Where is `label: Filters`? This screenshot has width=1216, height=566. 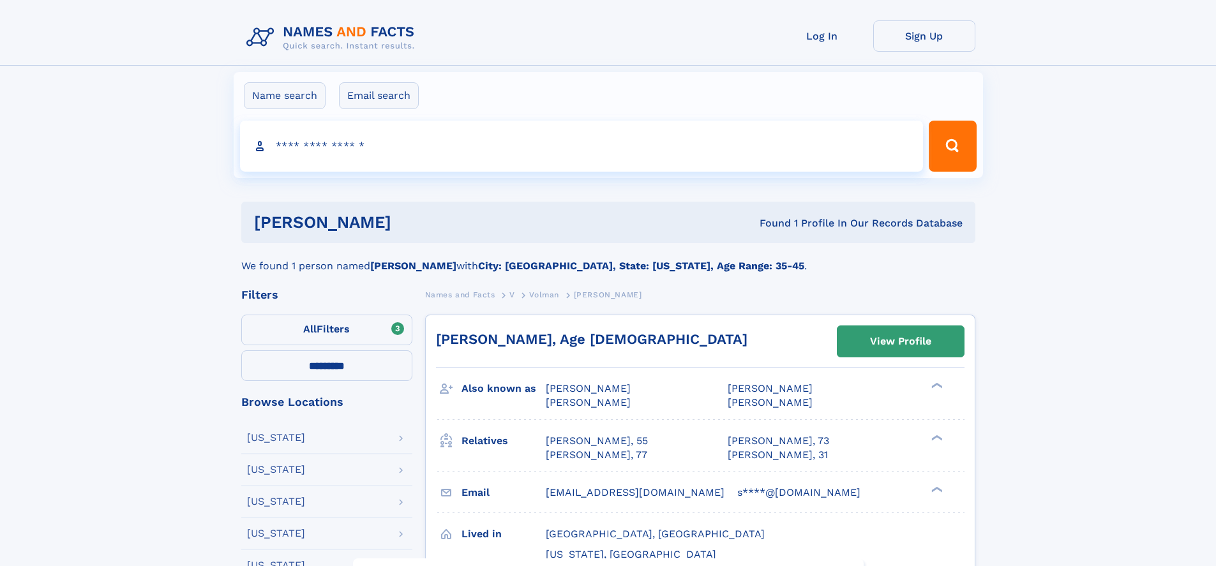
label: Filters is located at coordinates (327, 330).